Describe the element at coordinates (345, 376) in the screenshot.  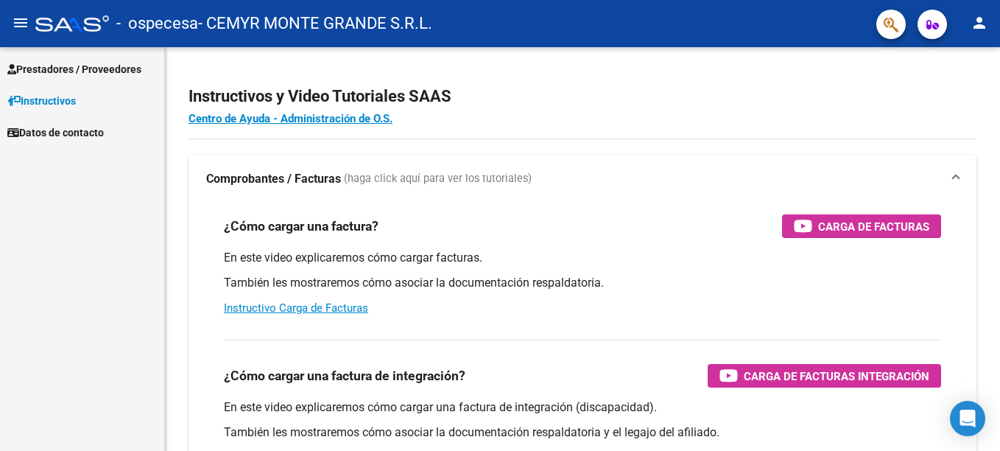
I see `h3: ¿Cómo cargar una factura de integración?` at that location.